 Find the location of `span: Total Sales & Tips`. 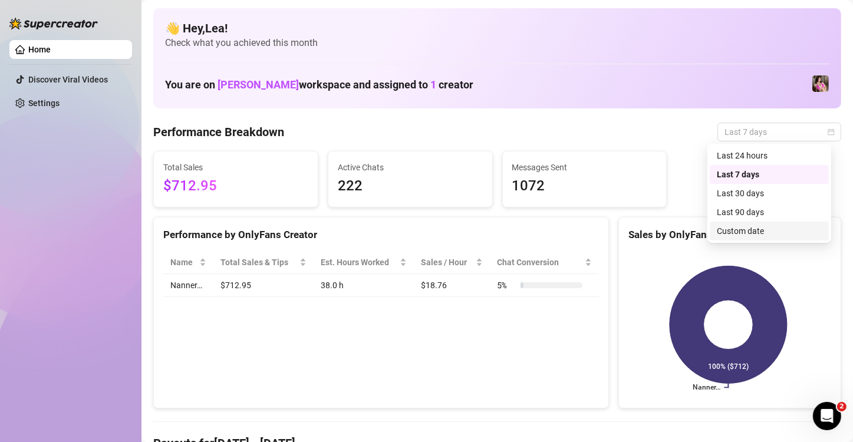

span: Total Sales & Tips is located at coordinates (258, 262).